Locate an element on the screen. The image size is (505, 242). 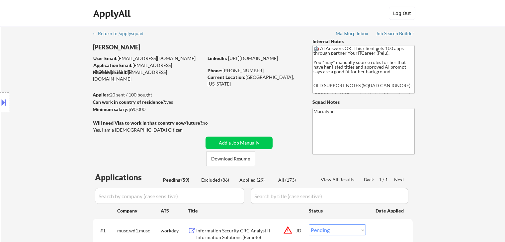
div: Squad Notes is located at coordinates (363, 102).